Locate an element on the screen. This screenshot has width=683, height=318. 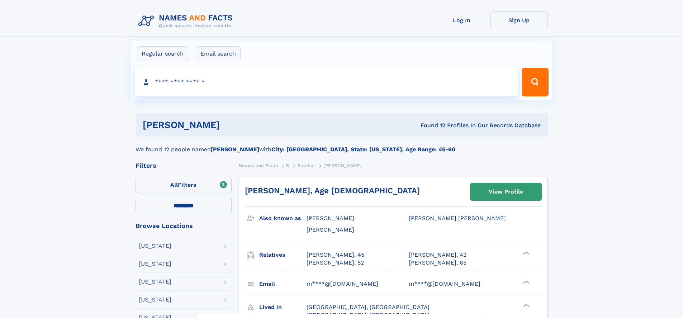
span: All is located at coordinates (174, 185).